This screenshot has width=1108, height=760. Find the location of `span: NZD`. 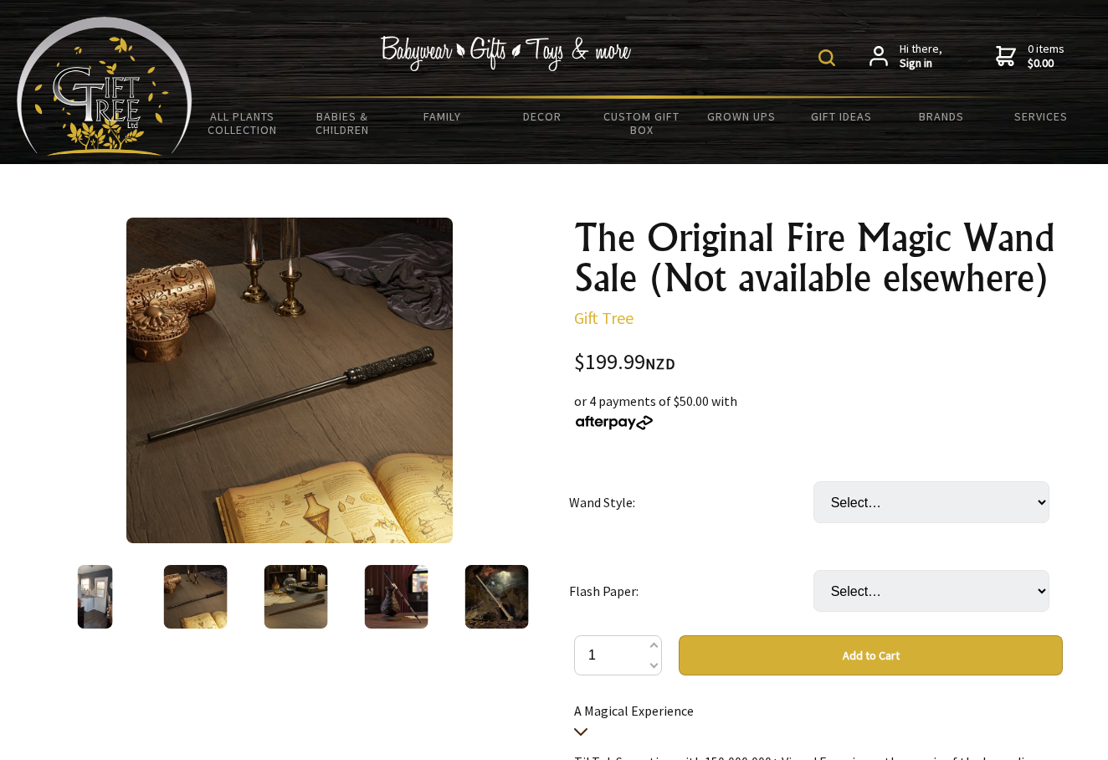

span: NZD is located at coordinates (660, 363).